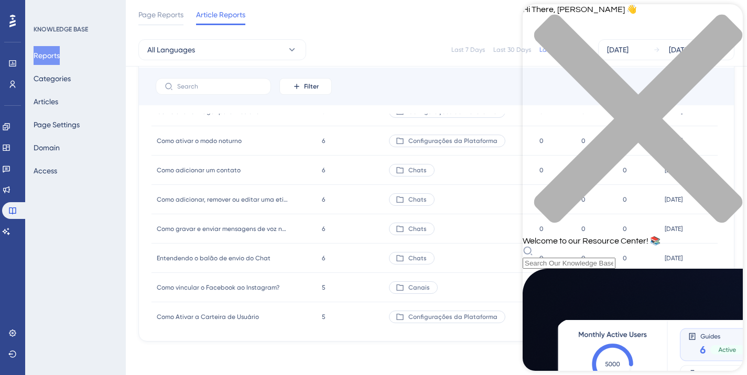 This screenshot has height=375, width=747. I want to click on button: Page Settings, so click(57, 125).